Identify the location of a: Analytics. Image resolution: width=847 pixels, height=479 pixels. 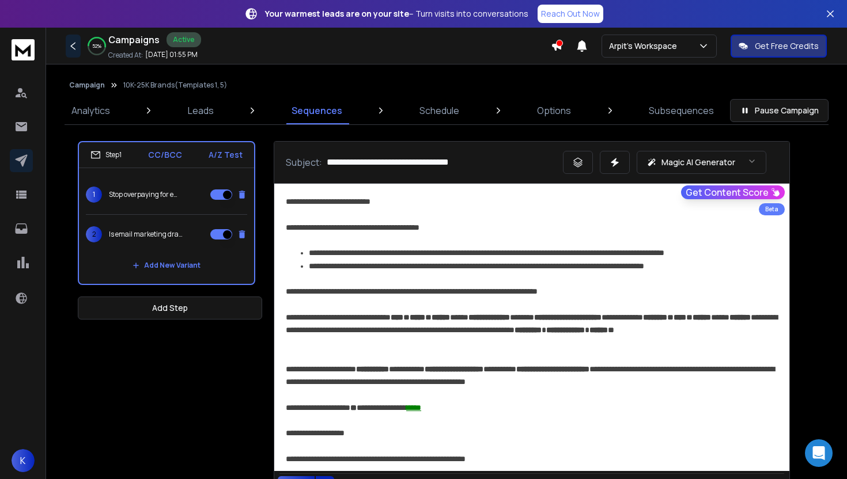
(90, 111).